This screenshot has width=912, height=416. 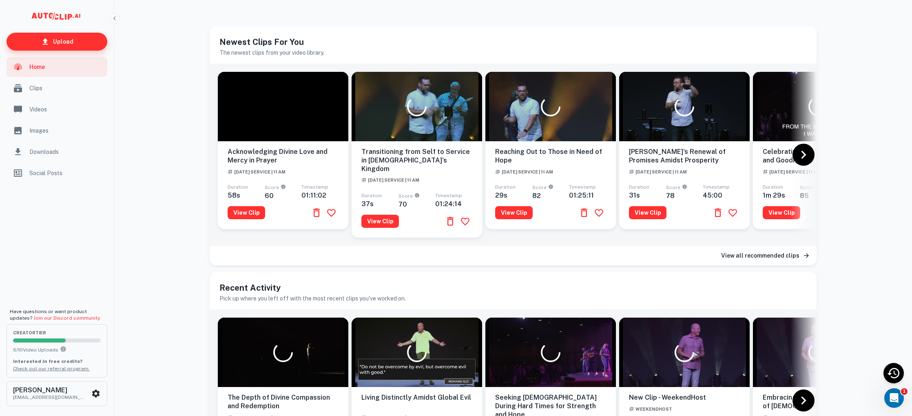 What do you see at coordinates (513, 53) in the screenshot?
I see `h6: The newest clips from your video library.` at bounding box center [513, 53].